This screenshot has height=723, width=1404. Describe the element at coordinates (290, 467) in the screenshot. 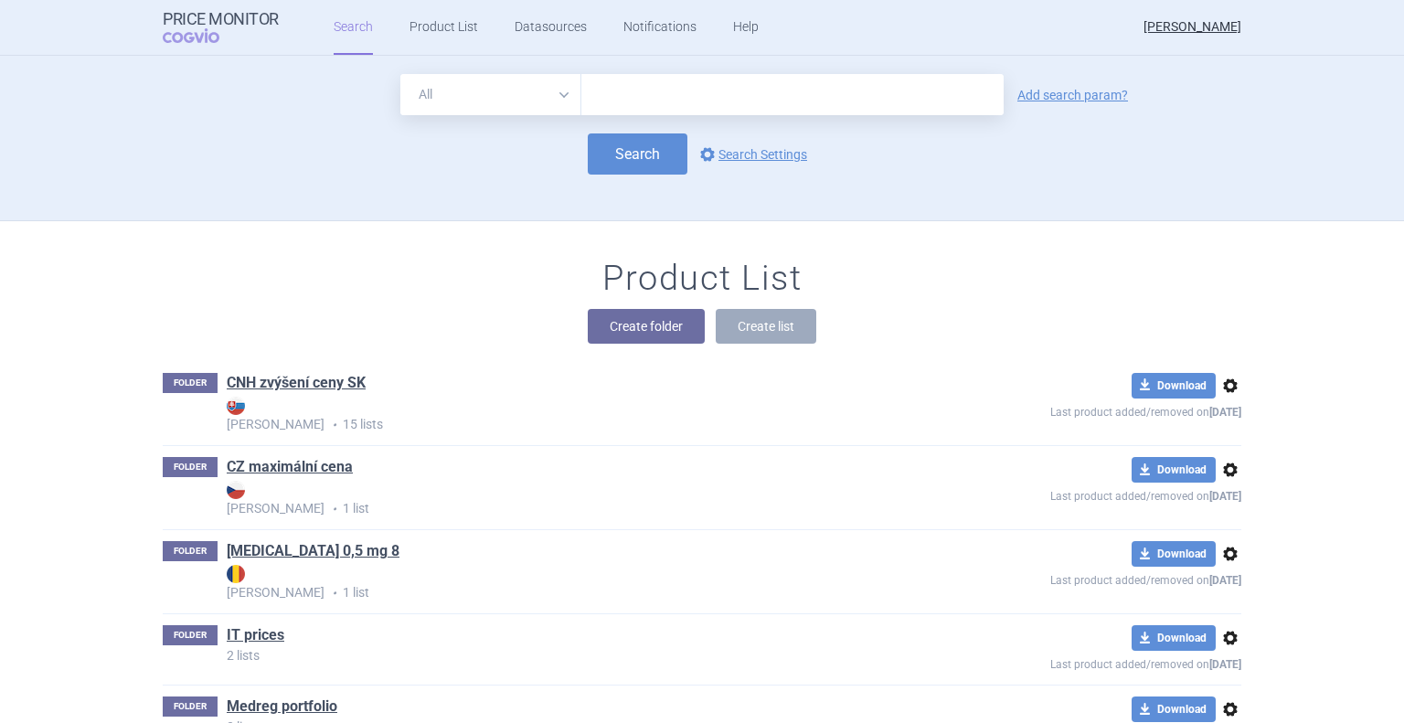

I see `a: CZ maximální cena` at that location.